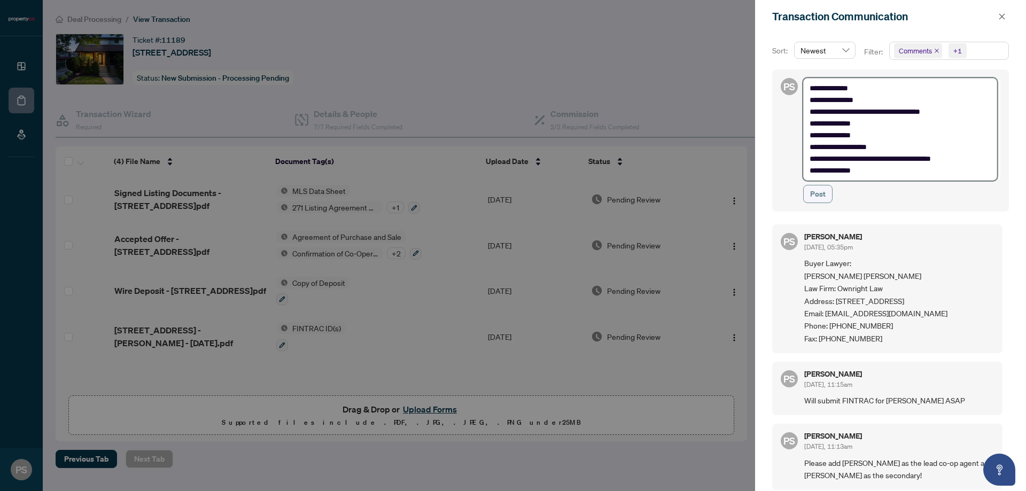  What do you see at coordinates (874, 52) in the screenshot?
I see `p: Filter:` at bounding box center [874, 52].